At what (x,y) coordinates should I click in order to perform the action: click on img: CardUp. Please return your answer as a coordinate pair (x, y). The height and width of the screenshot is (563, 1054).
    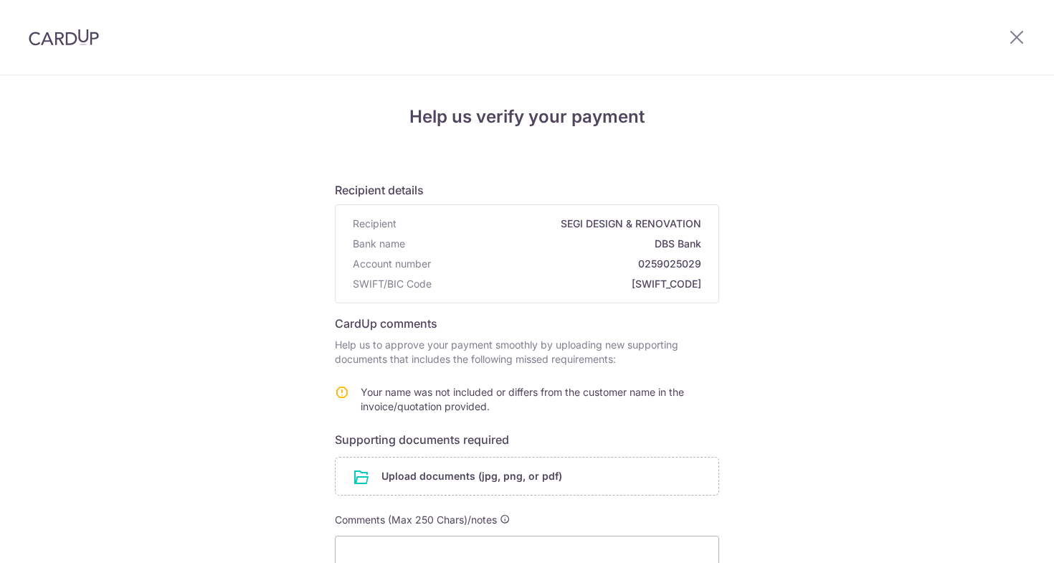
    Looking at the image, I should click on (64, 37).